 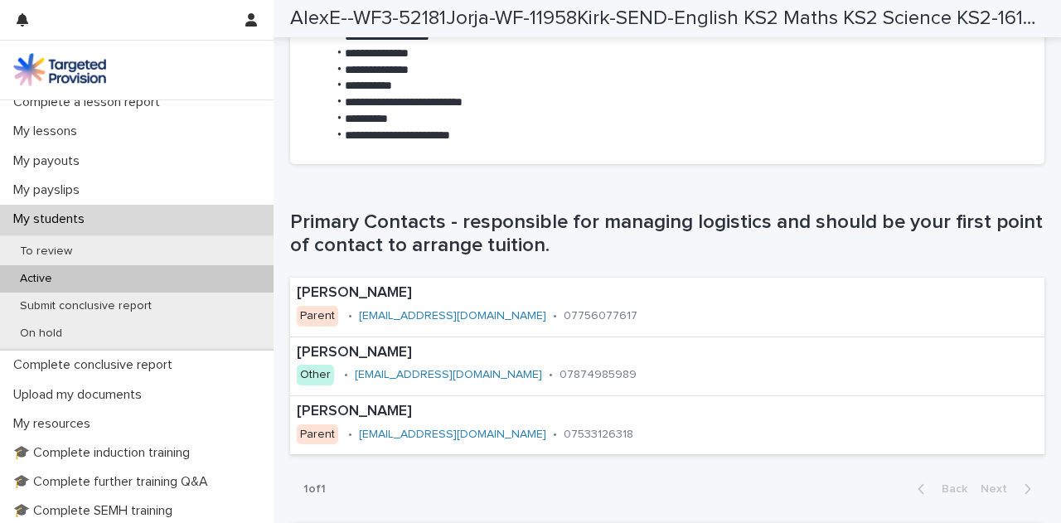 What do you see at coordinates (96, 511) in the screenshot?
I see `p: 🎓 Complete SEMH training` at bounding box center [96, 511].